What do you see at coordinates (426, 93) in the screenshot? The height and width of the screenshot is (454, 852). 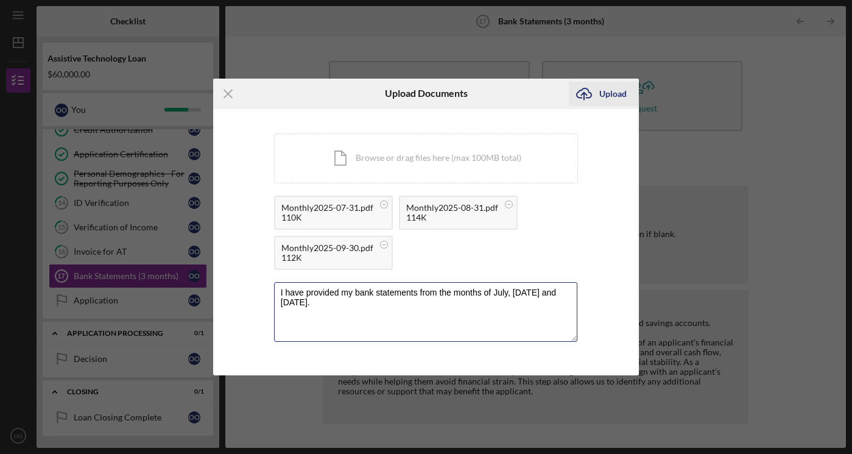 I see `h6: Upload Documents` at bounding box center [426, 93].